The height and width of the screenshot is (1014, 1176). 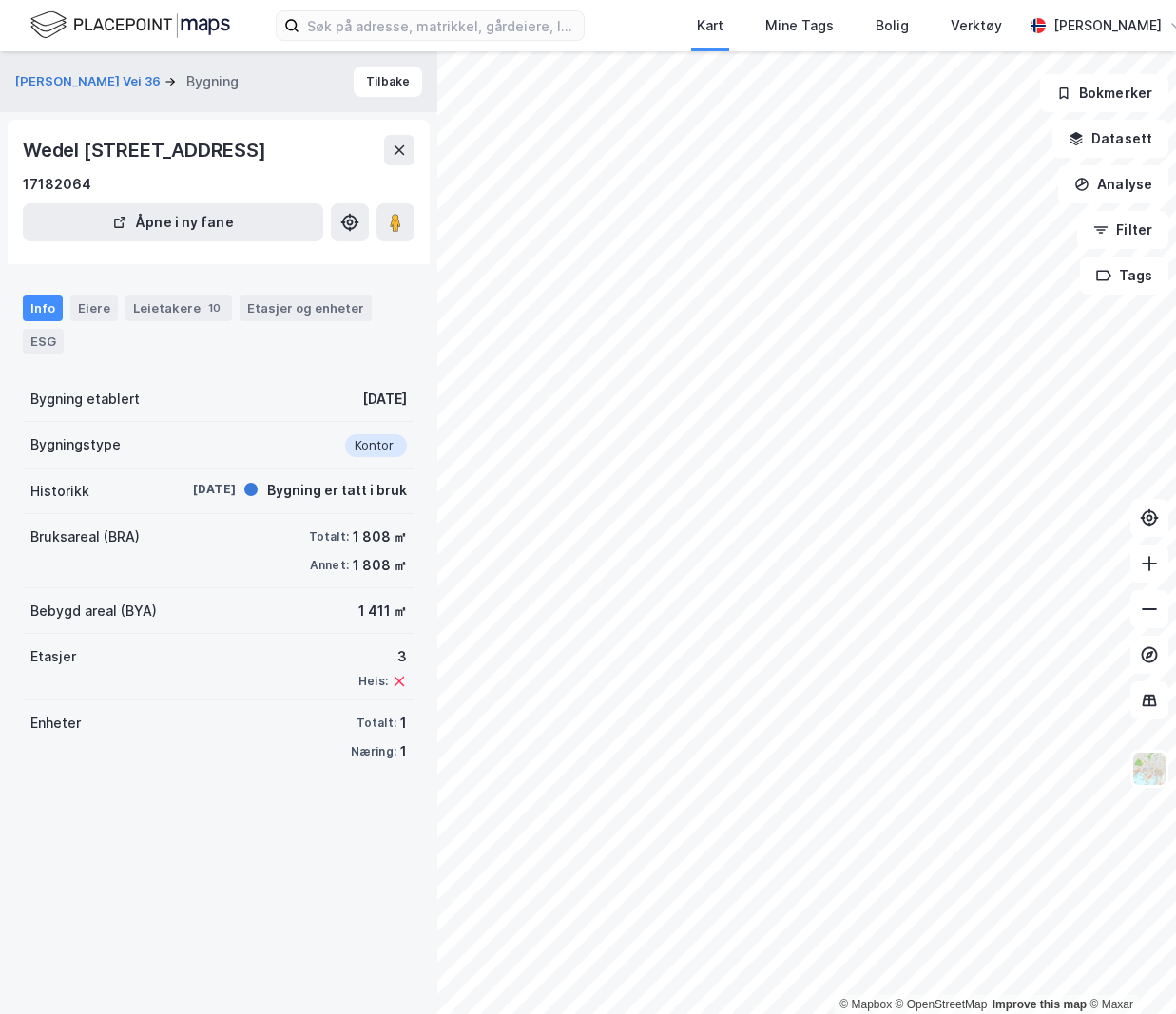 What do you see at coordinates (305, 308) in the screenshot?
I see `div: Etasjer og enheter` at bounding box center [305, 308].